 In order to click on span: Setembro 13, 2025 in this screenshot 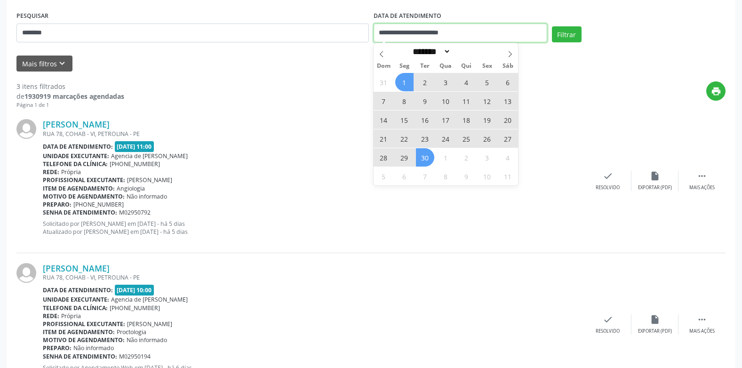, I will do `click(508, 101)`.